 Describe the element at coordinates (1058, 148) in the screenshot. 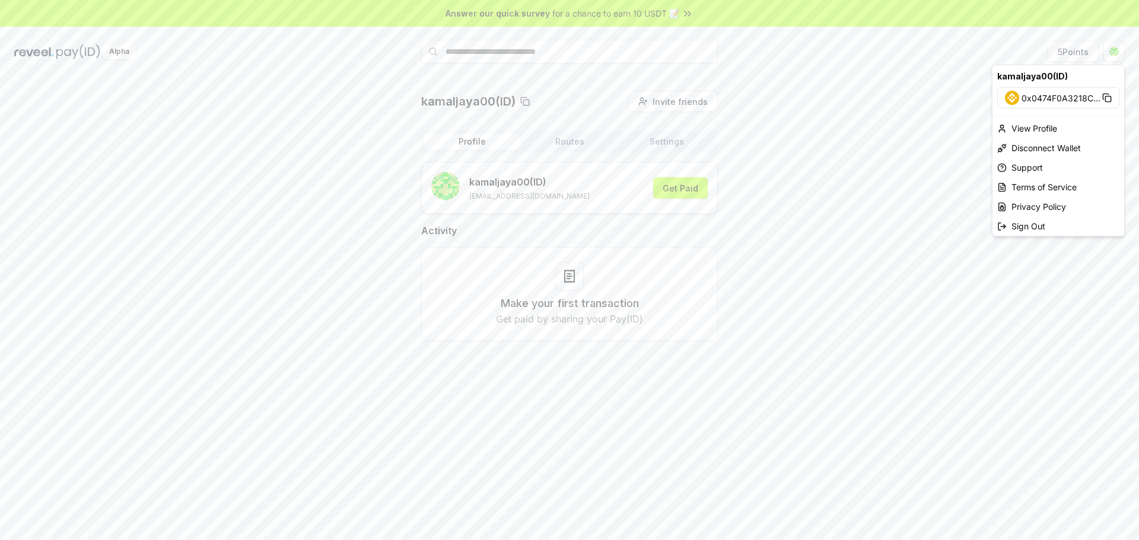

I see `div: Disconnect Wallet` at that location.